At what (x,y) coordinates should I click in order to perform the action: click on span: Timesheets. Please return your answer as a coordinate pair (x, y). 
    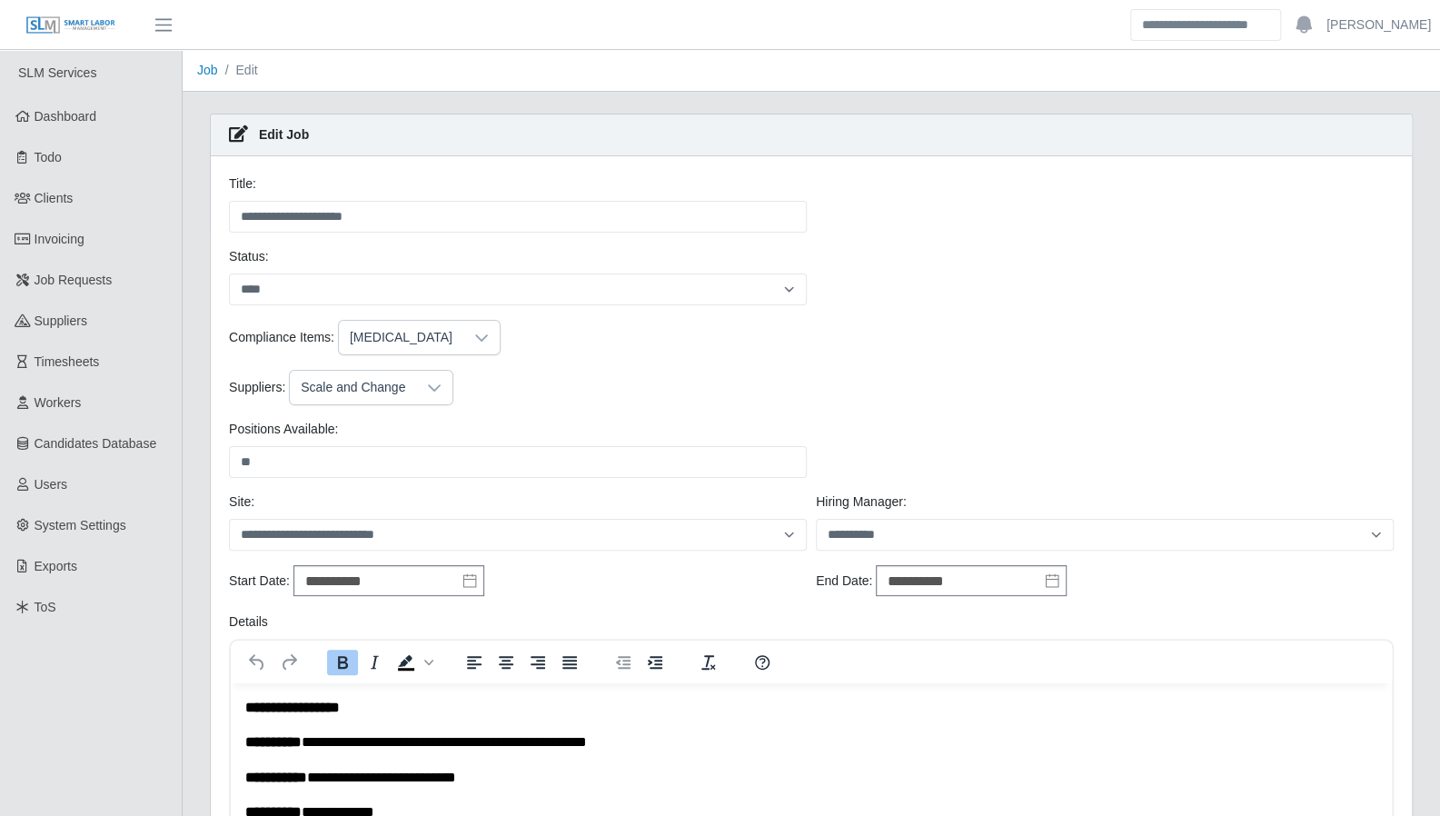
    Looking at the image, I should click on (67, 362).